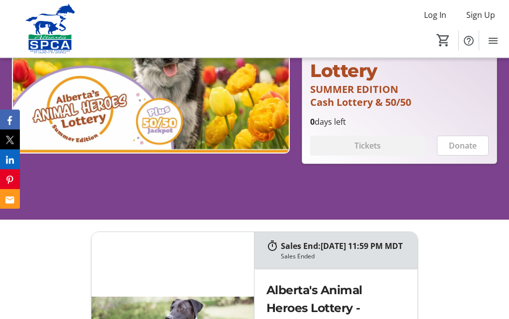  What do you see at coordinates (481, 15) in the screenshot?
I see `span: Sign Up` at bounding box center [481, 15].